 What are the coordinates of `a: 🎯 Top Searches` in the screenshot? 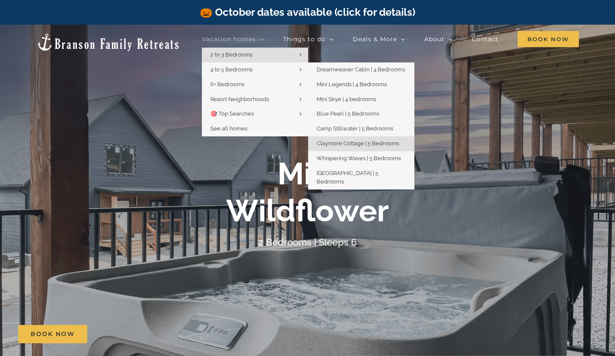 It's located at (255, 114).